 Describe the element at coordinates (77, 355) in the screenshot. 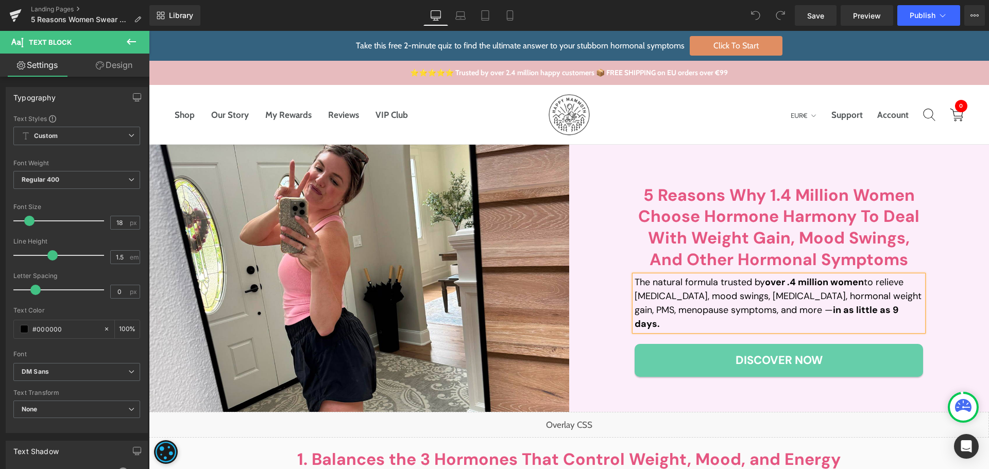

I see `div: Font` at that location.